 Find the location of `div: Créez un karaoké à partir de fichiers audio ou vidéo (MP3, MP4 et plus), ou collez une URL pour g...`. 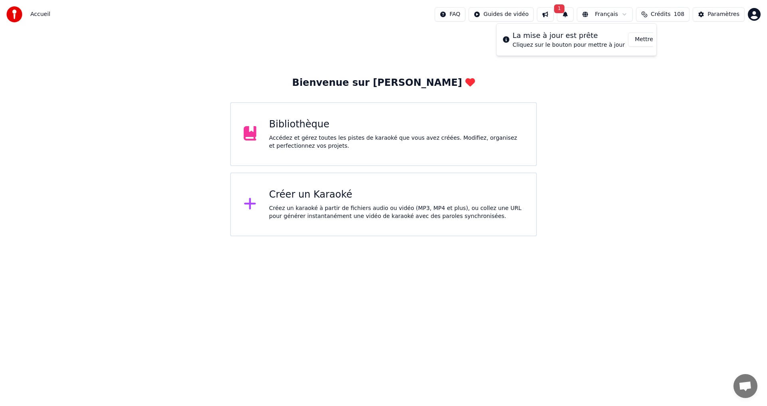

div: Créez un karaoké à partir de fichiers audio ou vidéo (MP3, MP4 et plus), ou collez une URL pour g... is located at coordinates (396, 213).